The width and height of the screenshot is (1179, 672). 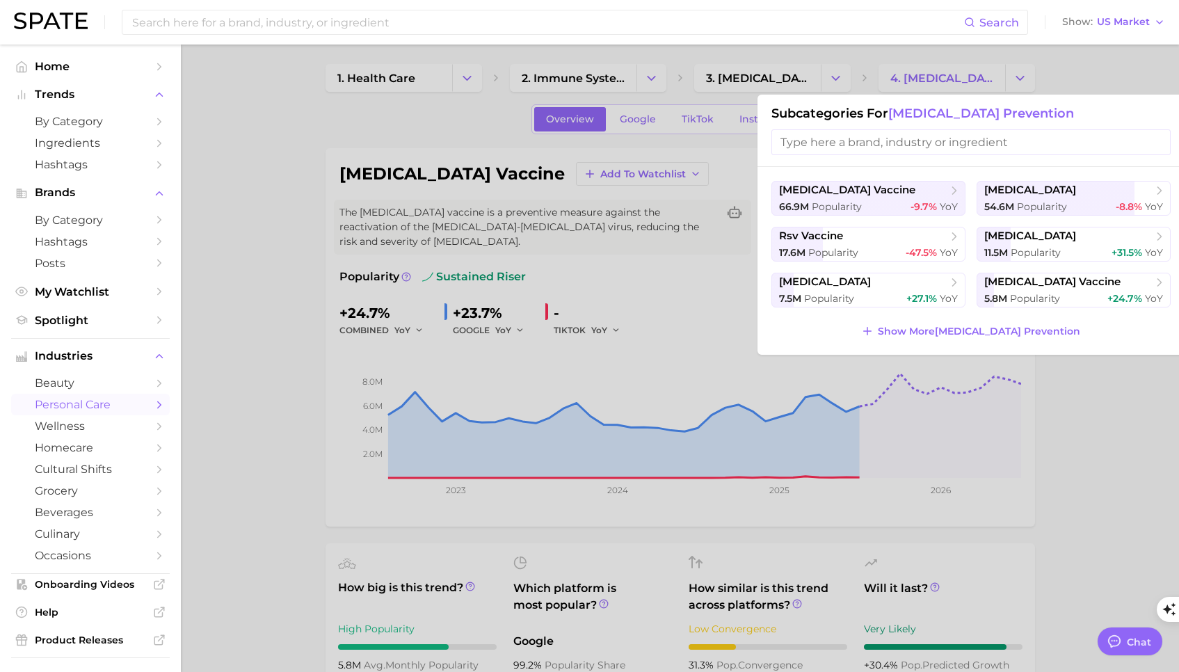 I want to click on span: Ingredients, so click(x=90, y=143).